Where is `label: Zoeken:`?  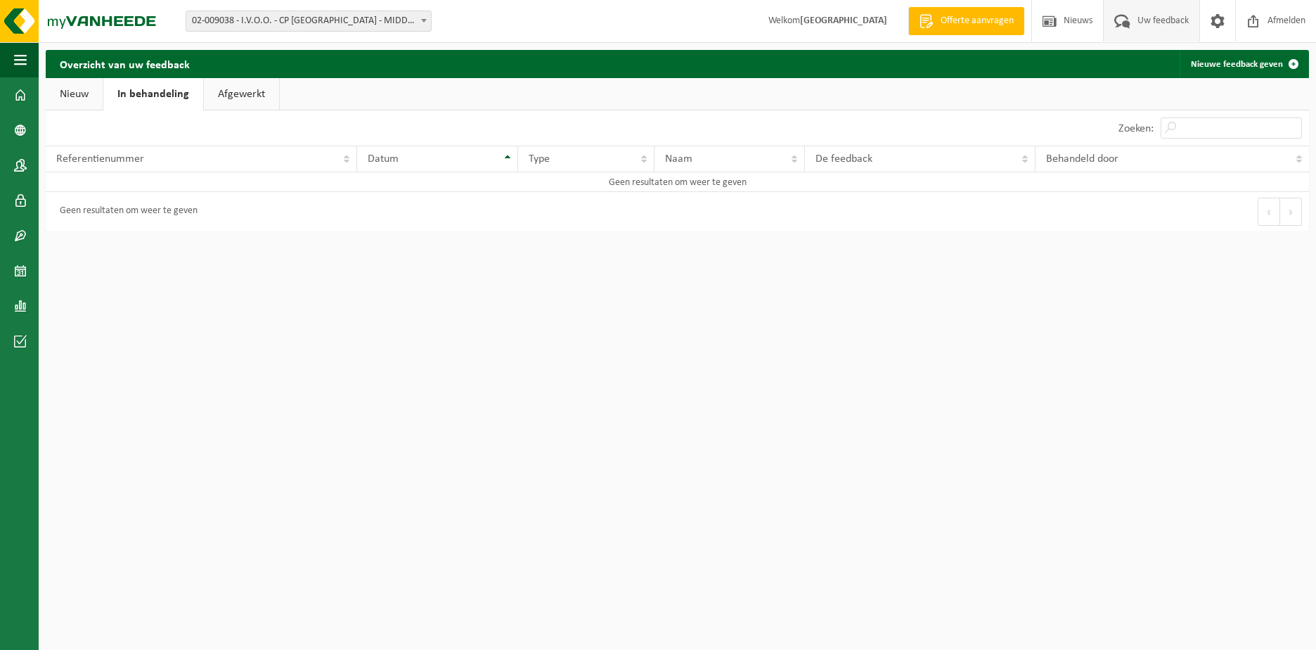 label: Zoeken: is located at coordinates (1136, 129).